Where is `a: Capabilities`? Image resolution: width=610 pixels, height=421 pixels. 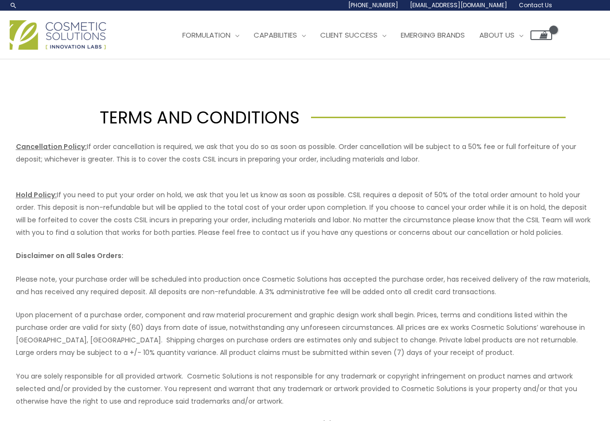
a: Capabilities is located at coordinates (279, 35).